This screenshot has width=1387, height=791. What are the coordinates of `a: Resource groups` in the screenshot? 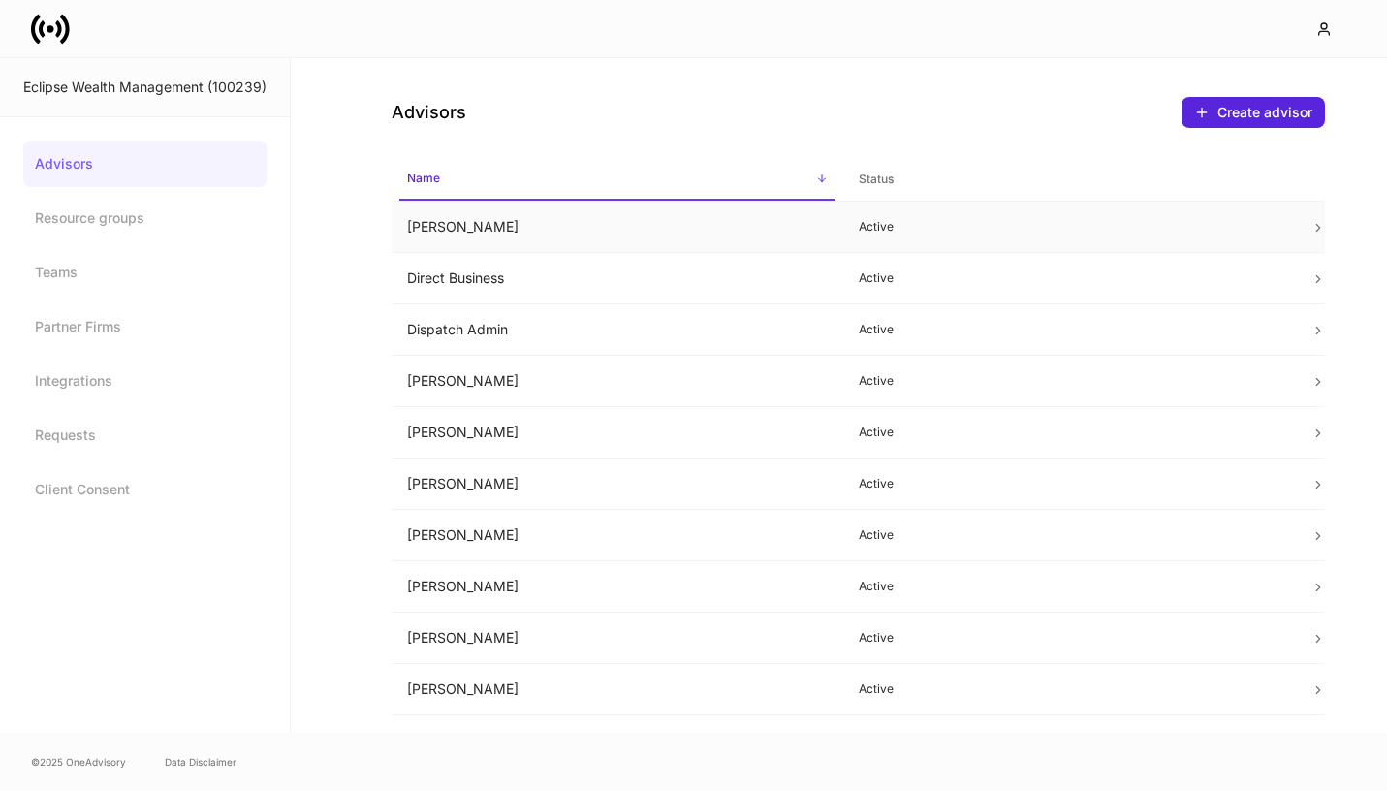 It's located at (144, 218).